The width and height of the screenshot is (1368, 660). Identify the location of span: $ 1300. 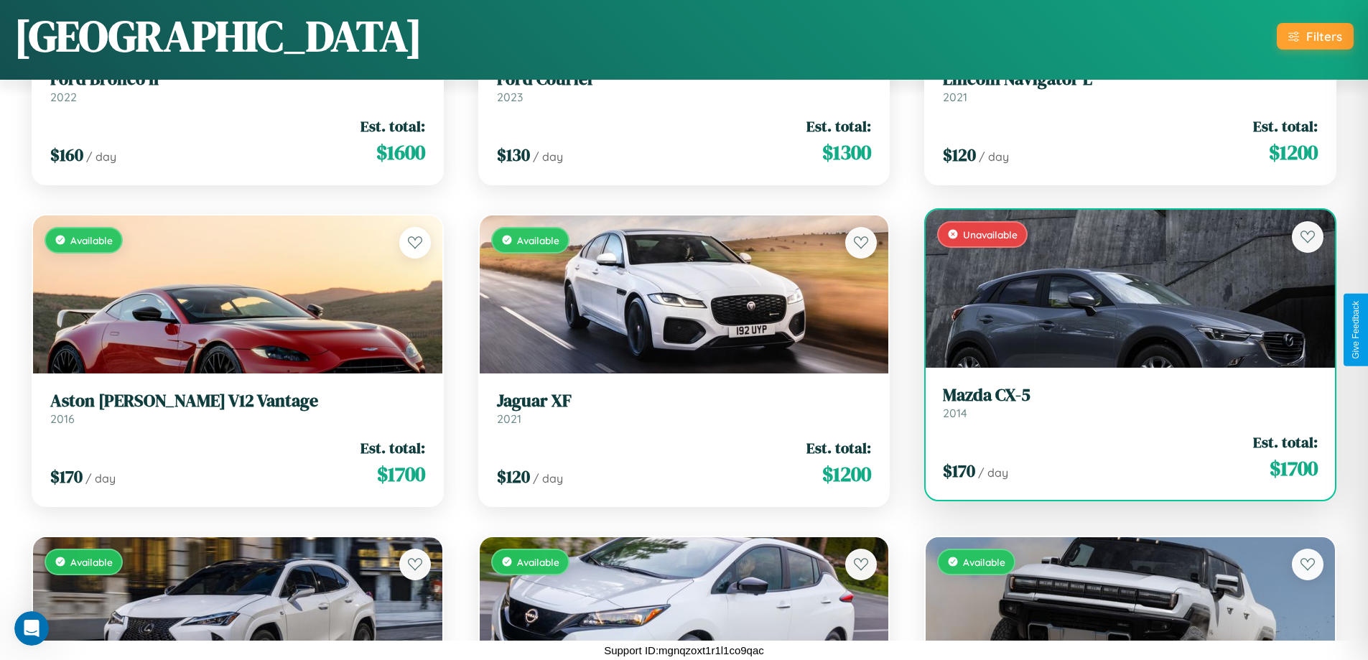
(847, 152).